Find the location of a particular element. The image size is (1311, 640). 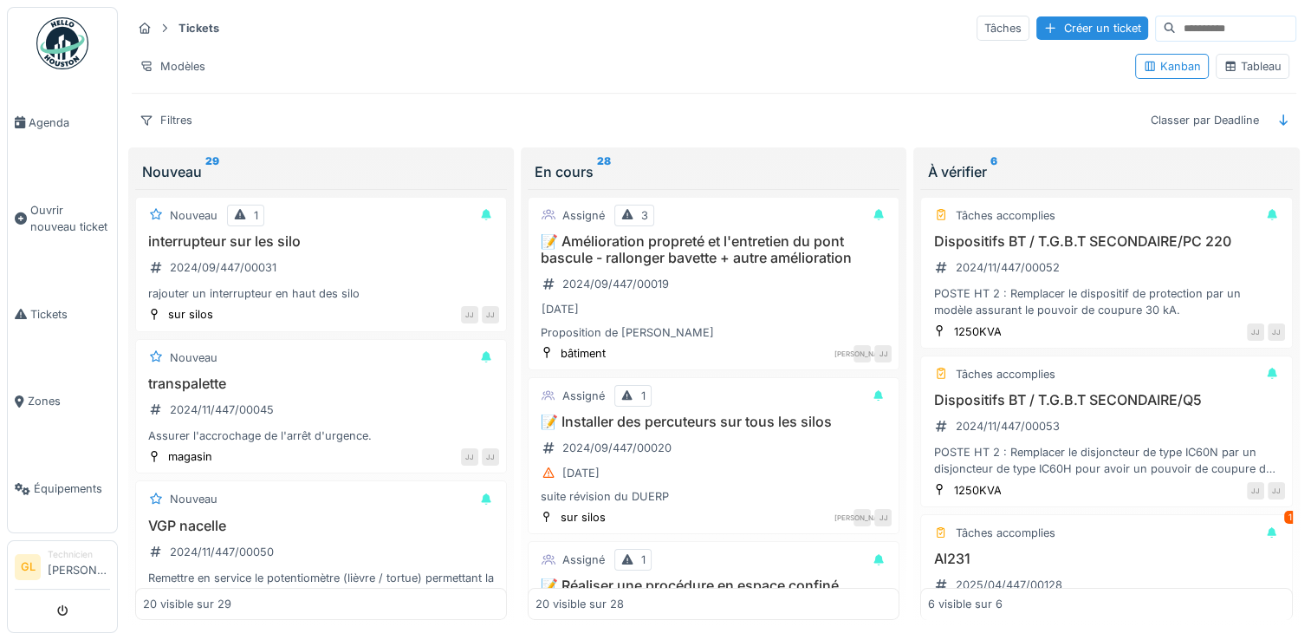

div: magasin is located at coordinates (190, 456).